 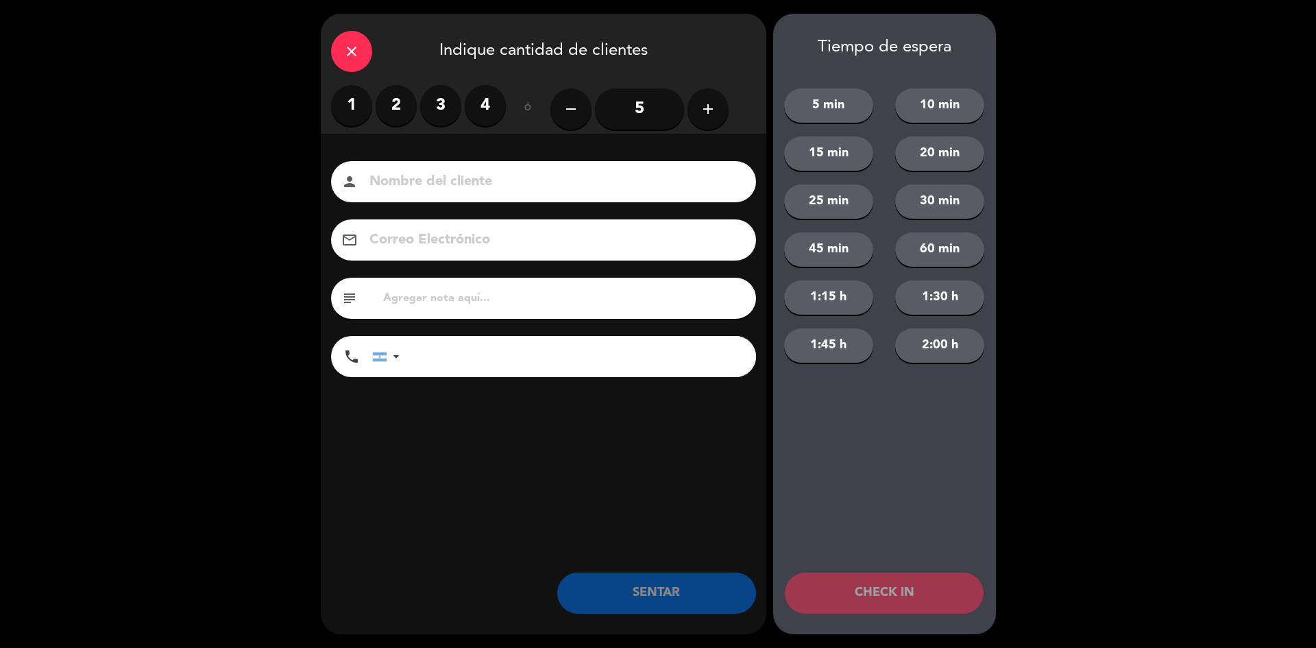 I want to click on button: remove, so click(x=571, y=109).